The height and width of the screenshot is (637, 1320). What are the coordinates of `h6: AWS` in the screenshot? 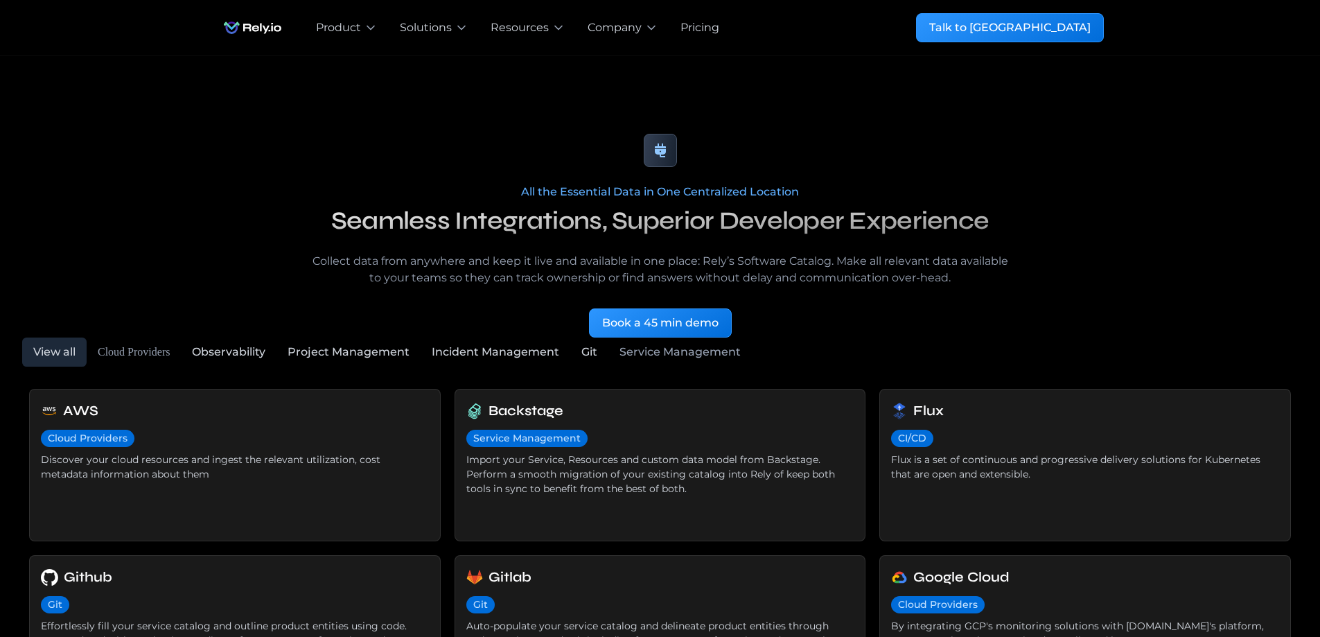 It's located at (80, 411).